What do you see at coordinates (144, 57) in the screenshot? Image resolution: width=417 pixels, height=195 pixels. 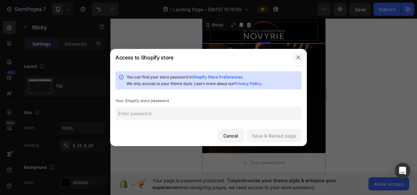 I see `div: Access to Shopify store` at bounding box center [144, 57].